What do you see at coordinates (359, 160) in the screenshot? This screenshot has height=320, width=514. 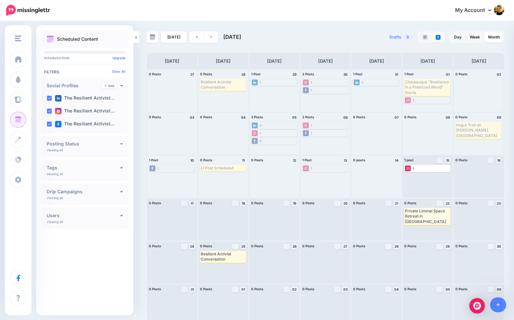 I see `span: 0 posts` at bounding box center [359, 160].